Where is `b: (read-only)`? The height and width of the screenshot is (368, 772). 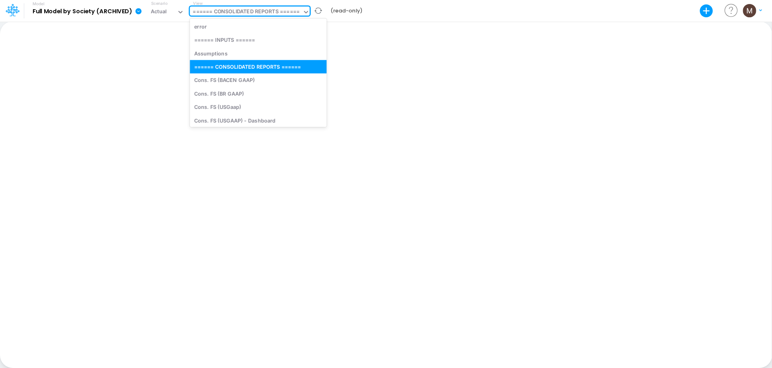 b: (read-only) is located at coordinates (346, 11).